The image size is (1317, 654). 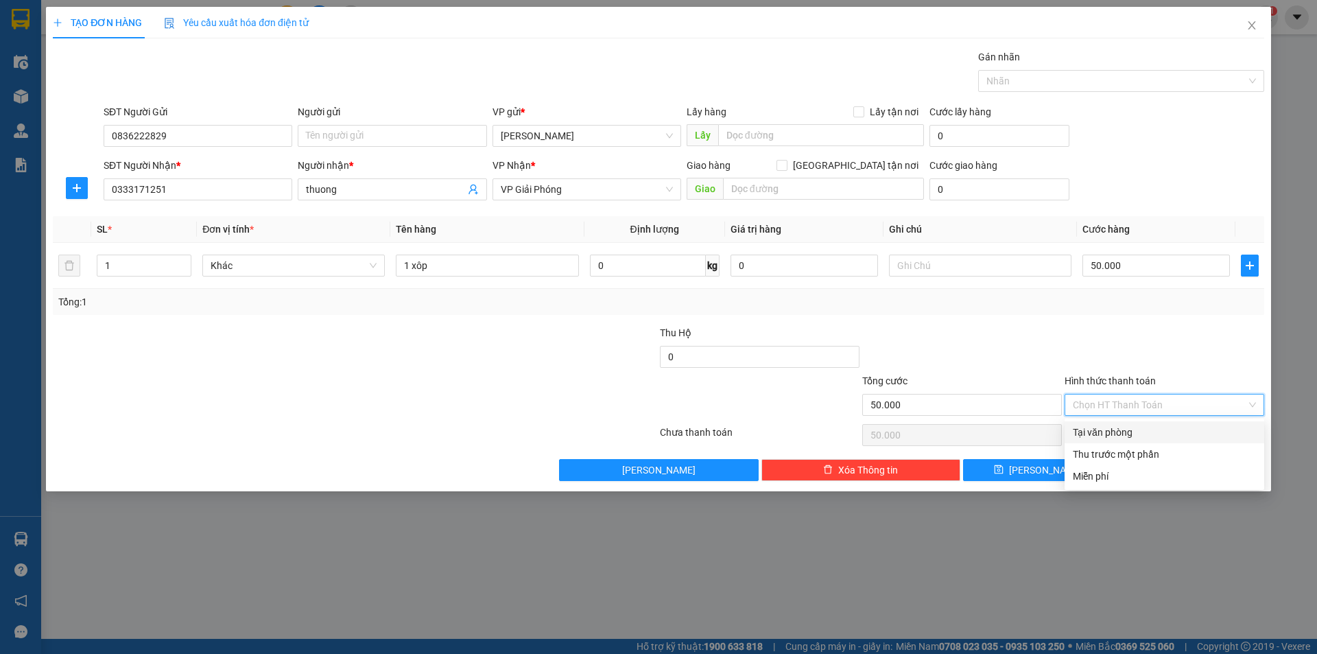 I want to click on button: Close, so click(x=1252, y=26).